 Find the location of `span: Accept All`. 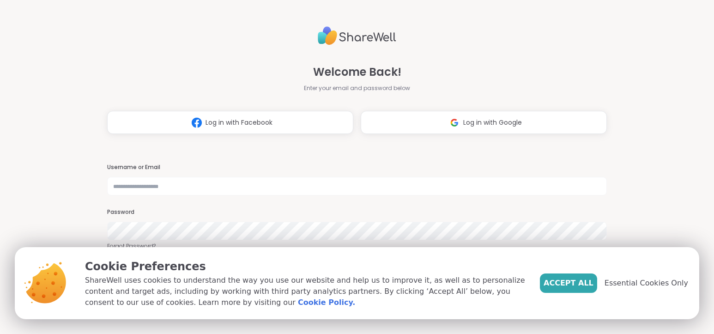

span: Accept All is located at coordinates (569, 283).